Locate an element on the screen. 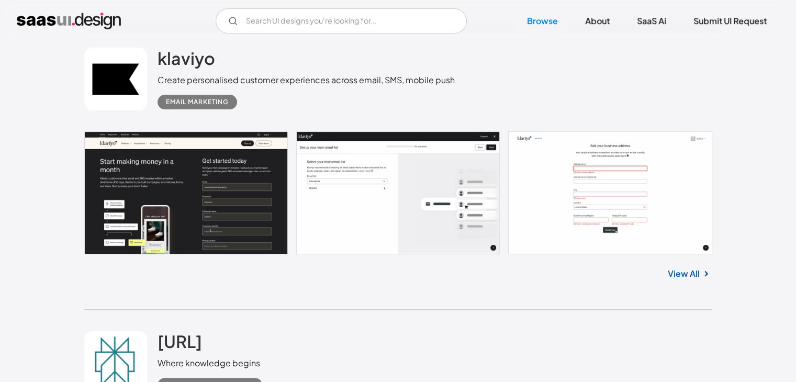  a: About is located at coordinates (597, 21).